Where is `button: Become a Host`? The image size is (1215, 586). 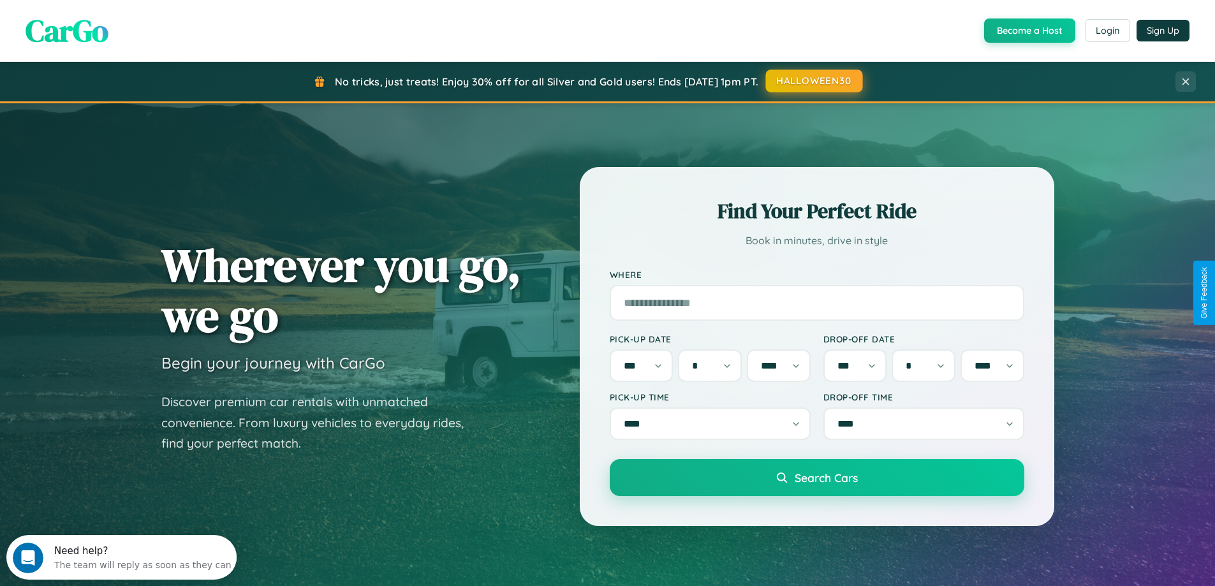 button: Become a Host is located at coordinates (1029, 31).